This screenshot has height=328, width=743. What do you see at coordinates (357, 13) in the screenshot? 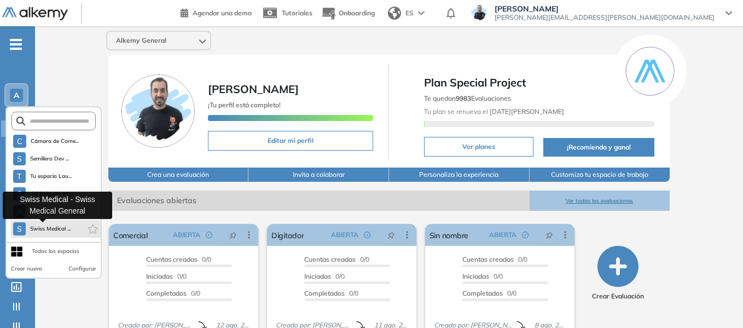
I see `span: Onboarding` at bounding box center [357, 13].